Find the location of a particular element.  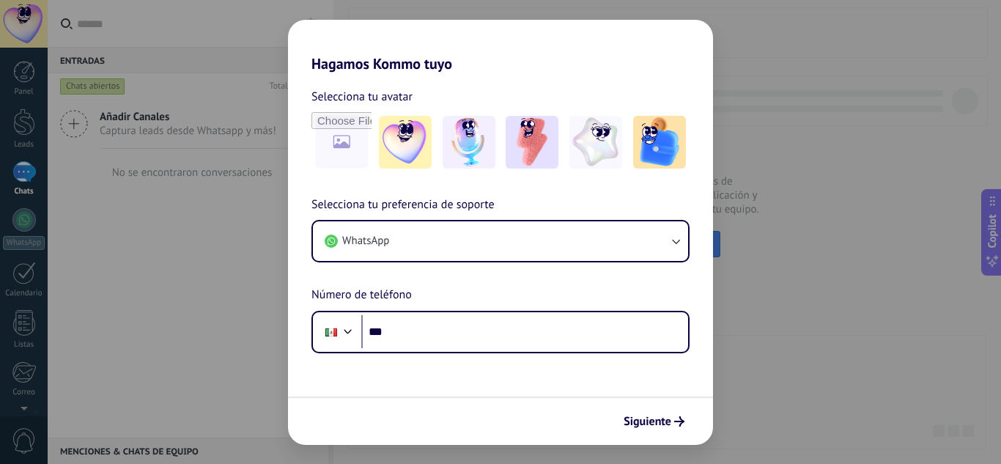

button: WhatsApp is located at coordinates (501, 241).